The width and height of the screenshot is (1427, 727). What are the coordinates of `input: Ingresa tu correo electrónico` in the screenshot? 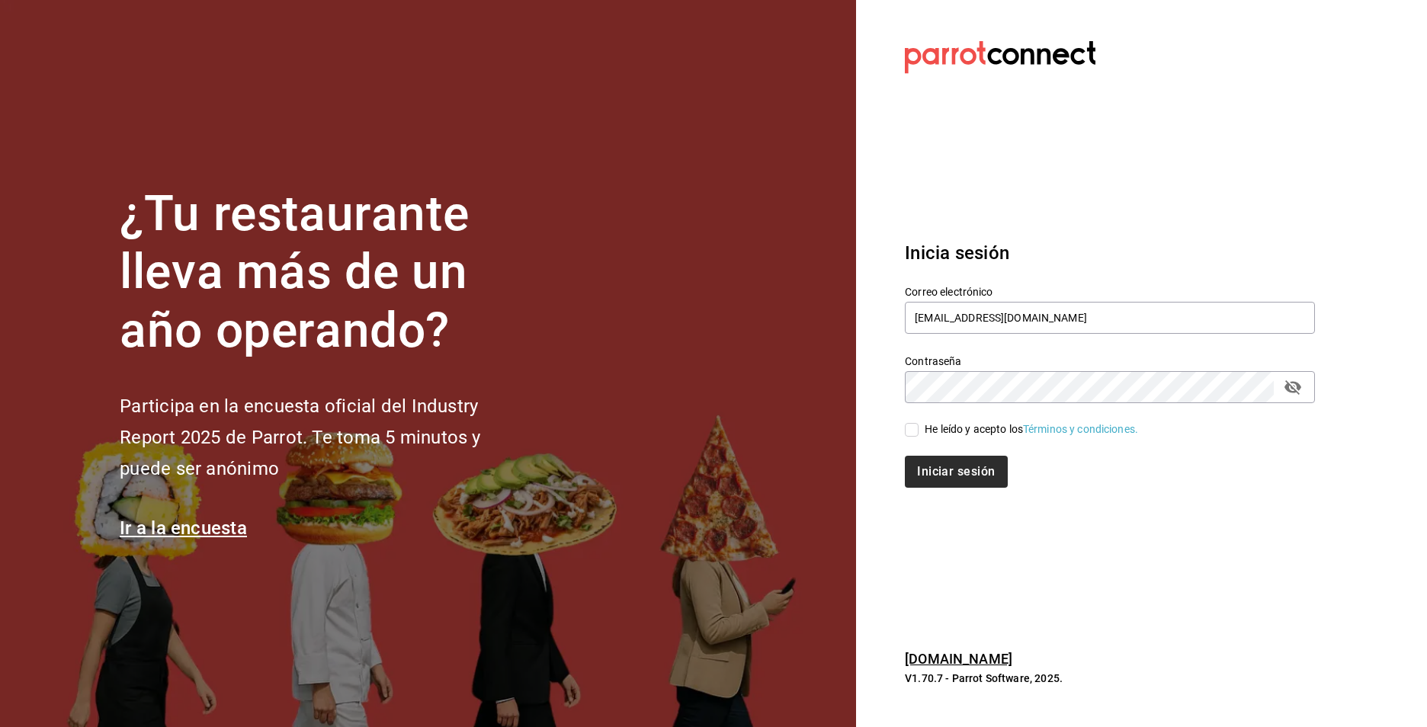 It's located at (1110, 318).